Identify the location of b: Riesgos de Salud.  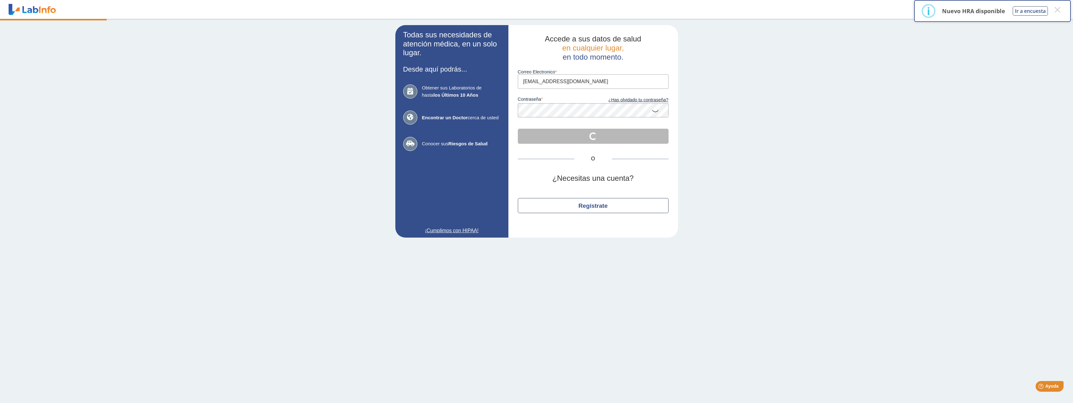
(468, 144).